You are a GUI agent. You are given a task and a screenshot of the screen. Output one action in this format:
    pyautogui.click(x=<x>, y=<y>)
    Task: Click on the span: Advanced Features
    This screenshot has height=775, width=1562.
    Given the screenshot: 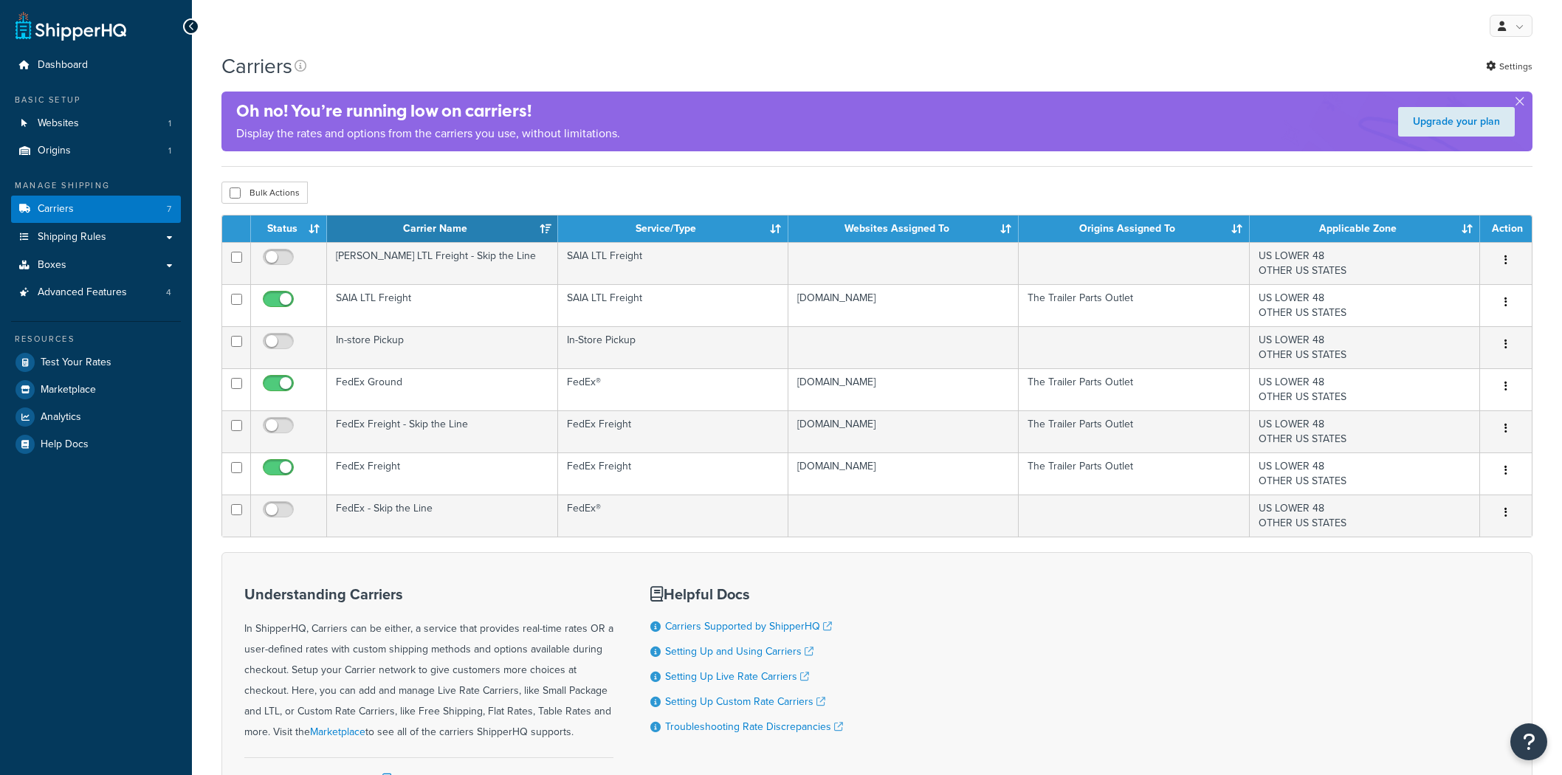 What is the action you would take?
    pyautogui.click(x=82, y=292)
    